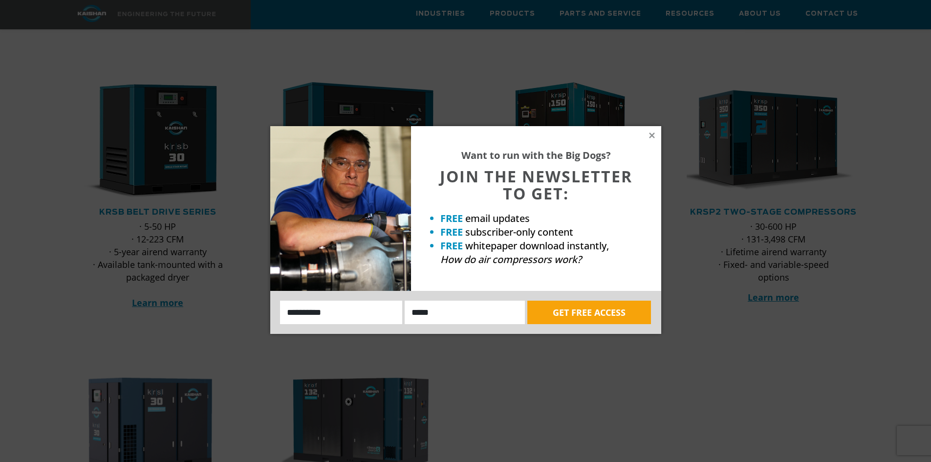 The width and height of the screenshot is (931, 462). What do you see at coordinates (536, 155) in the screenshot?
I see `strong: Want to run with the Big Dogs?` at bounding box center [536, 155].